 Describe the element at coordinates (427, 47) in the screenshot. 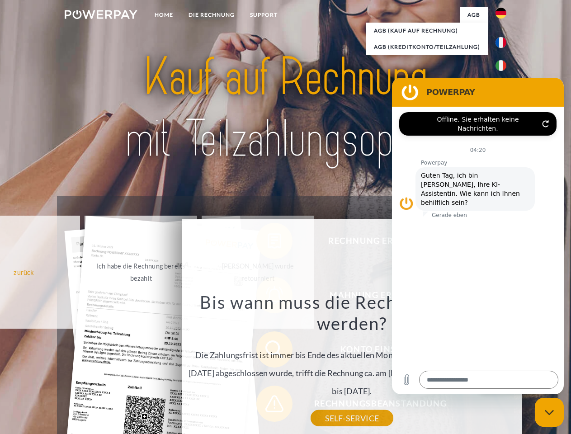

I see `a: AGB (Kreditkonto/Teilzahlung)` at that location.